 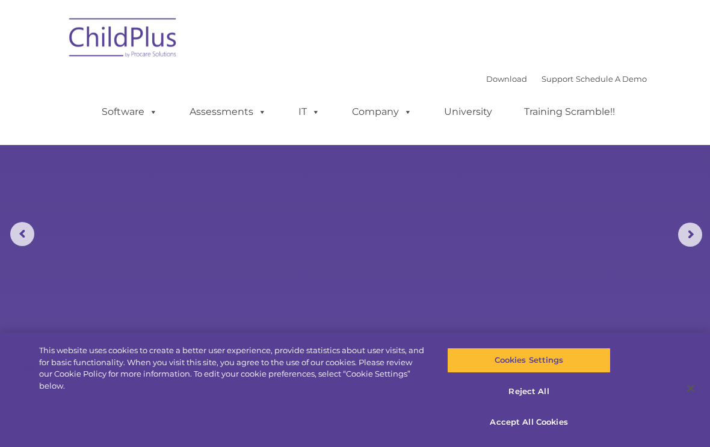 What do you see at coordinates (691, 389) in the screenshot?
I see `button: Close` at bounding box center [691, 389].